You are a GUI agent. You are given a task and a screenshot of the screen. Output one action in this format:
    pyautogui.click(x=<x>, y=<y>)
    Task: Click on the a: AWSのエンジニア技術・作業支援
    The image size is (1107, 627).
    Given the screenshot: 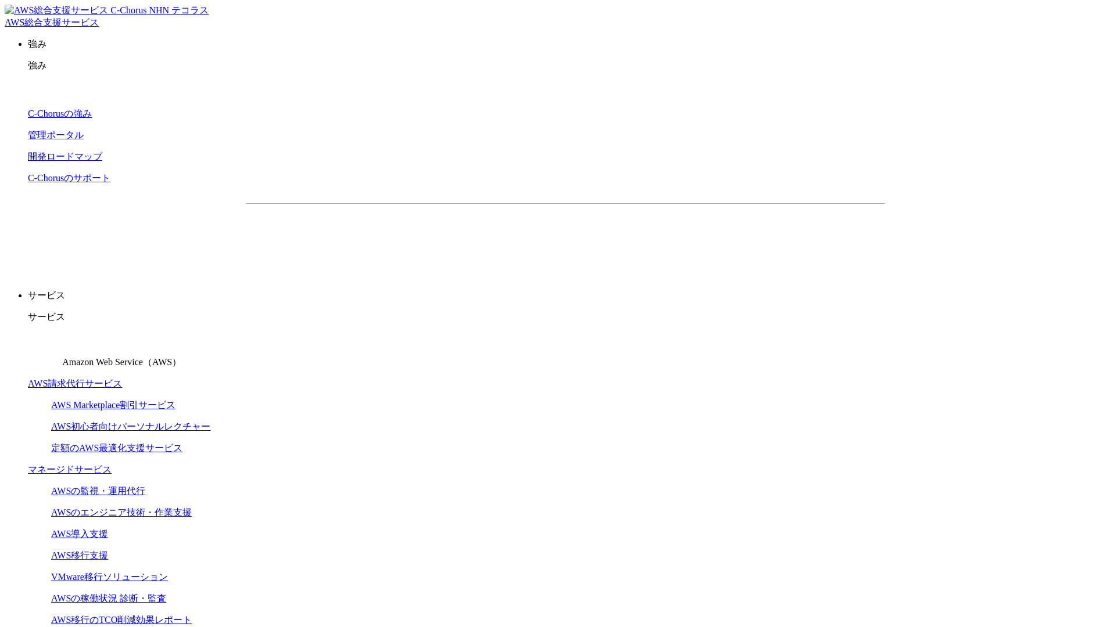 What is the action you would take?
    pyautogui.click(x=121, y=512)
    